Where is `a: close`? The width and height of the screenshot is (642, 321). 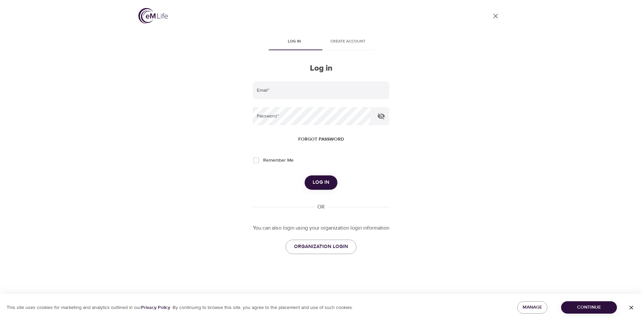 a: close is located at coordinates (495, 16).